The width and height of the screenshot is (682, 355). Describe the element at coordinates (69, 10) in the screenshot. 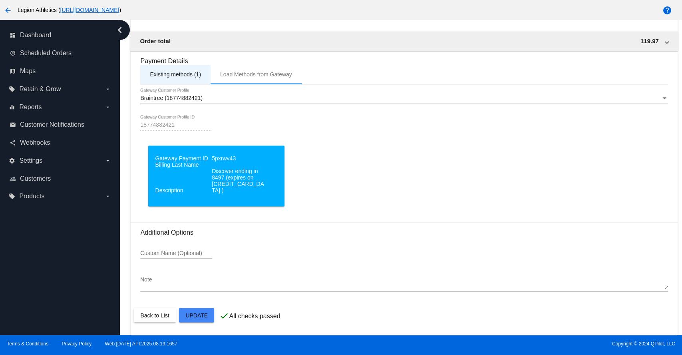

I see `span: Legion Athletics ( )` at that location.